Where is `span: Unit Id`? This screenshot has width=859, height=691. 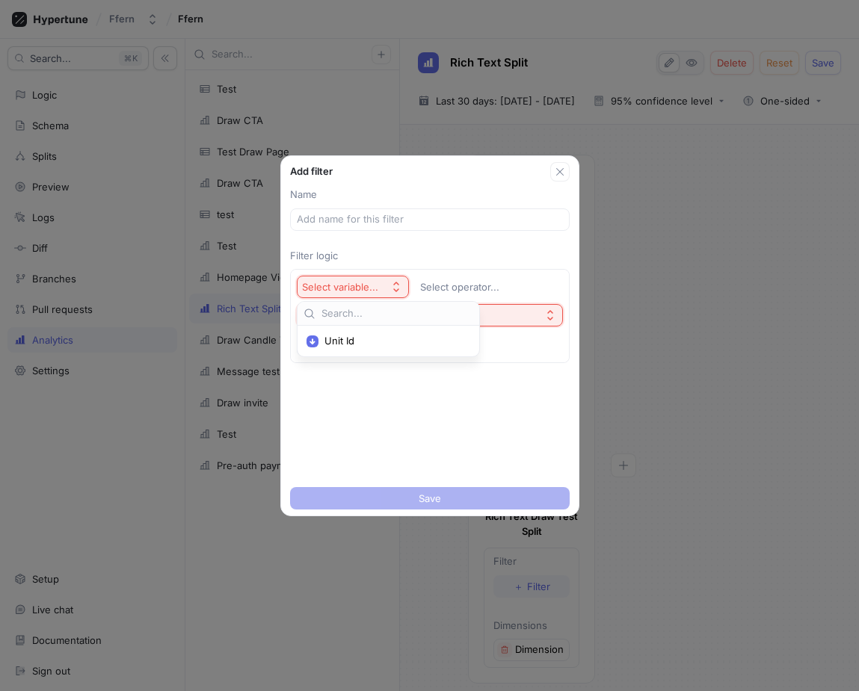 span: Unit Id is located at coordinates (393, 341).